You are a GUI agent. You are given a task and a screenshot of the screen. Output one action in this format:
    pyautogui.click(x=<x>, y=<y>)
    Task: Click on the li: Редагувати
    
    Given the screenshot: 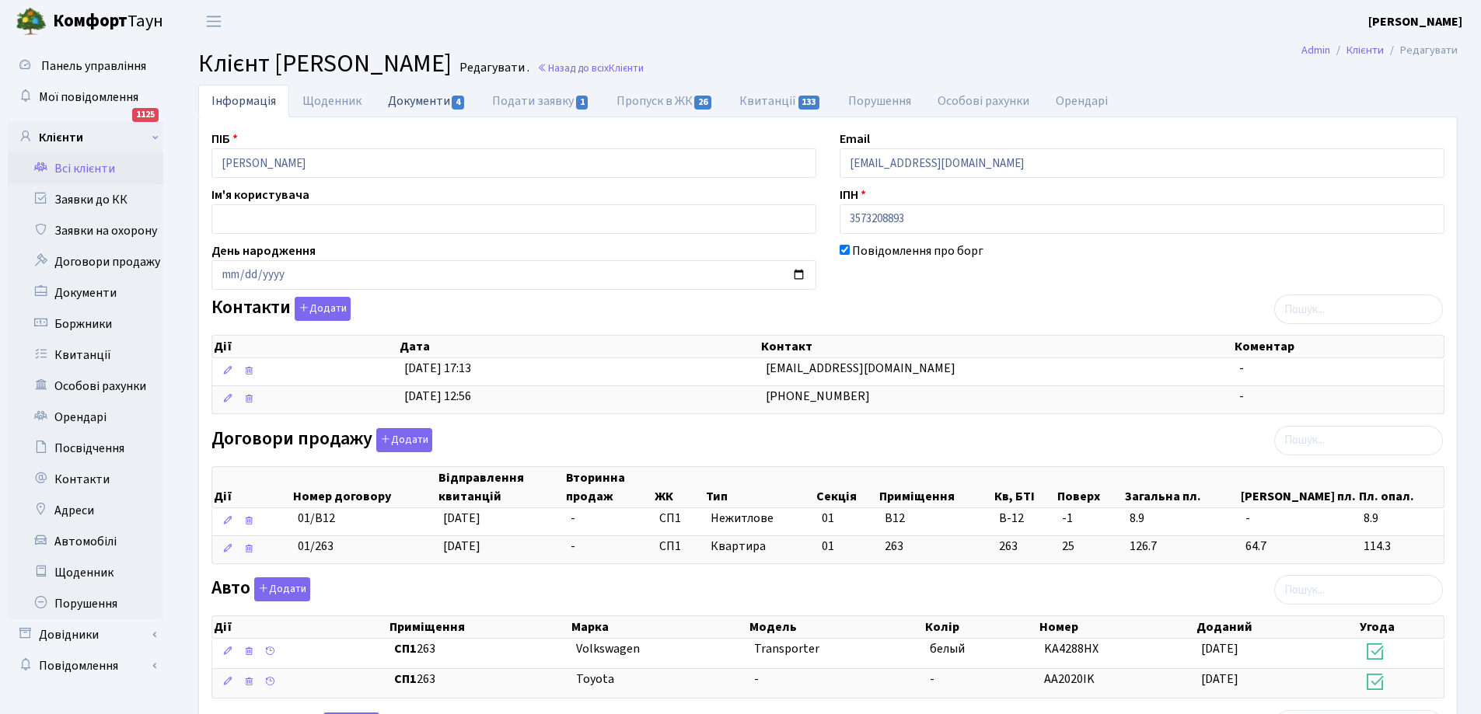 What is the action you would take?
    pyautogui.click(x=1420, y=51)
    